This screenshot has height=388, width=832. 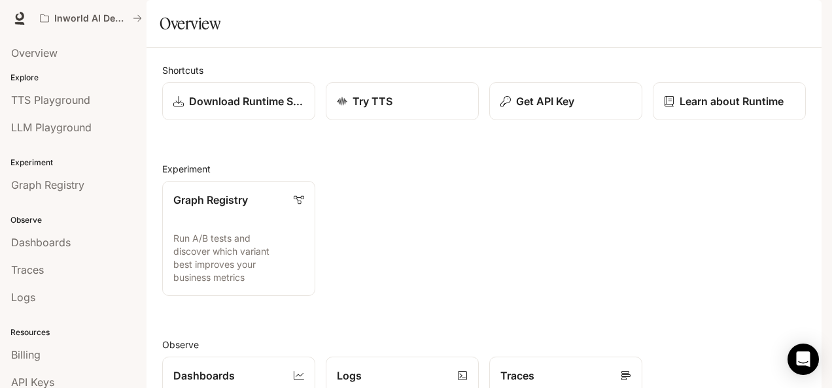 I want to click on p: Try TTS, so click(x=372, y=101).